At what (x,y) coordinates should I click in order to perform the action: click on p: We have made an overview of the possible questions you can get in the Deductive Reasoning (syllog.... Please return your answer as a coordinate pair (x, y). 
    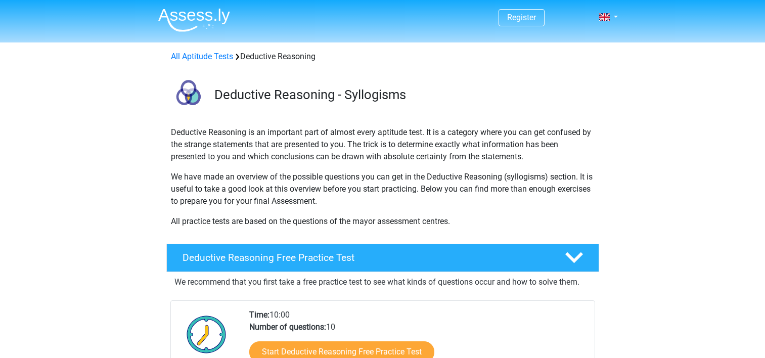
    Looking at the image, I should click on (383, 189).